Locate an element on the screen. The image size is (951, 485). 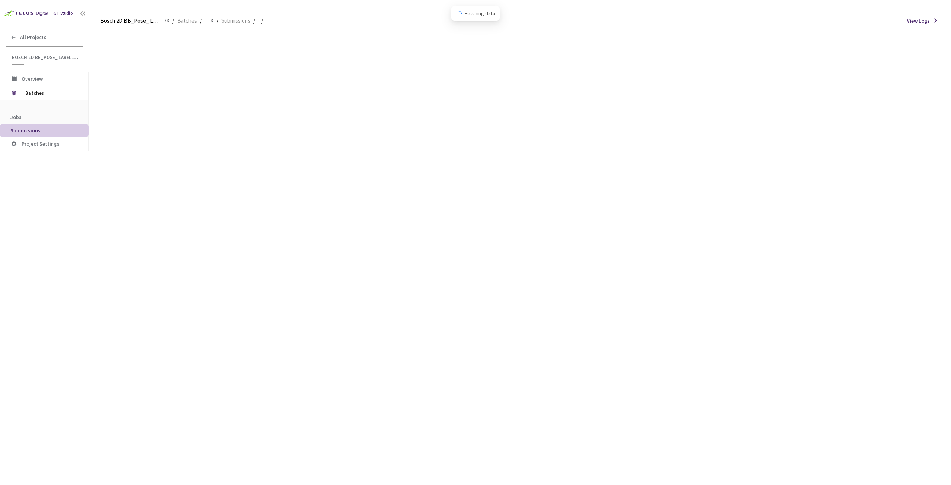
span: Jobs is located at coordinates (16, 117).